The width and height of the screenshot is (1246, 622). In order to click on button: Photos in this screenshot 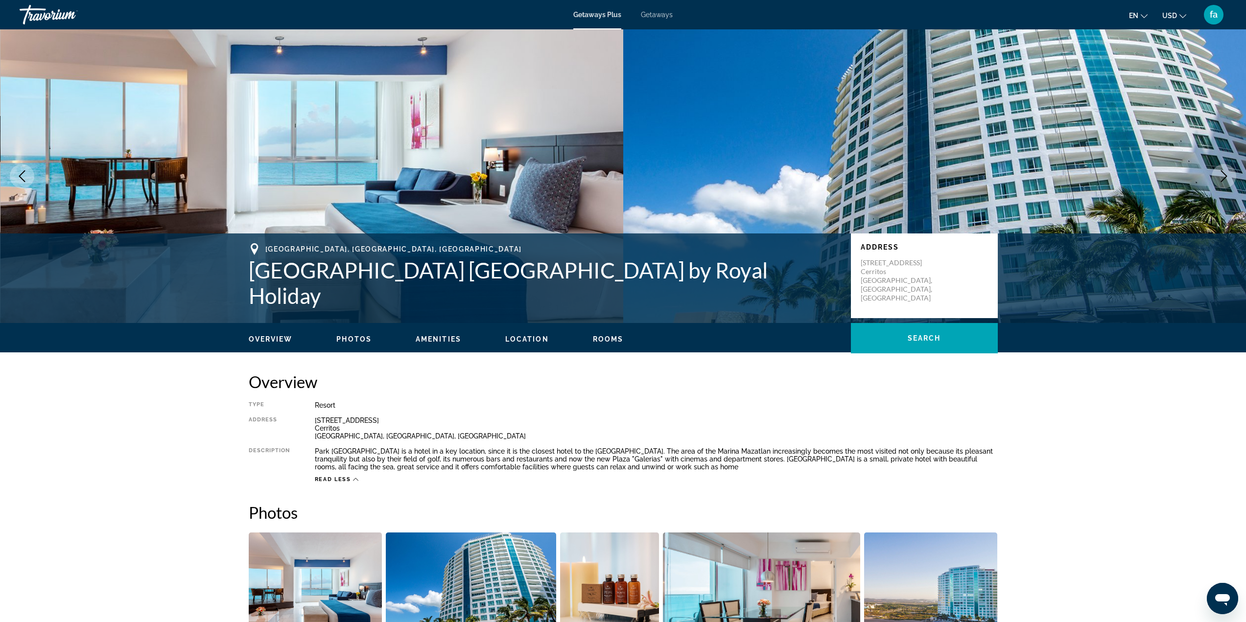, I will do `click(354, 339)`.